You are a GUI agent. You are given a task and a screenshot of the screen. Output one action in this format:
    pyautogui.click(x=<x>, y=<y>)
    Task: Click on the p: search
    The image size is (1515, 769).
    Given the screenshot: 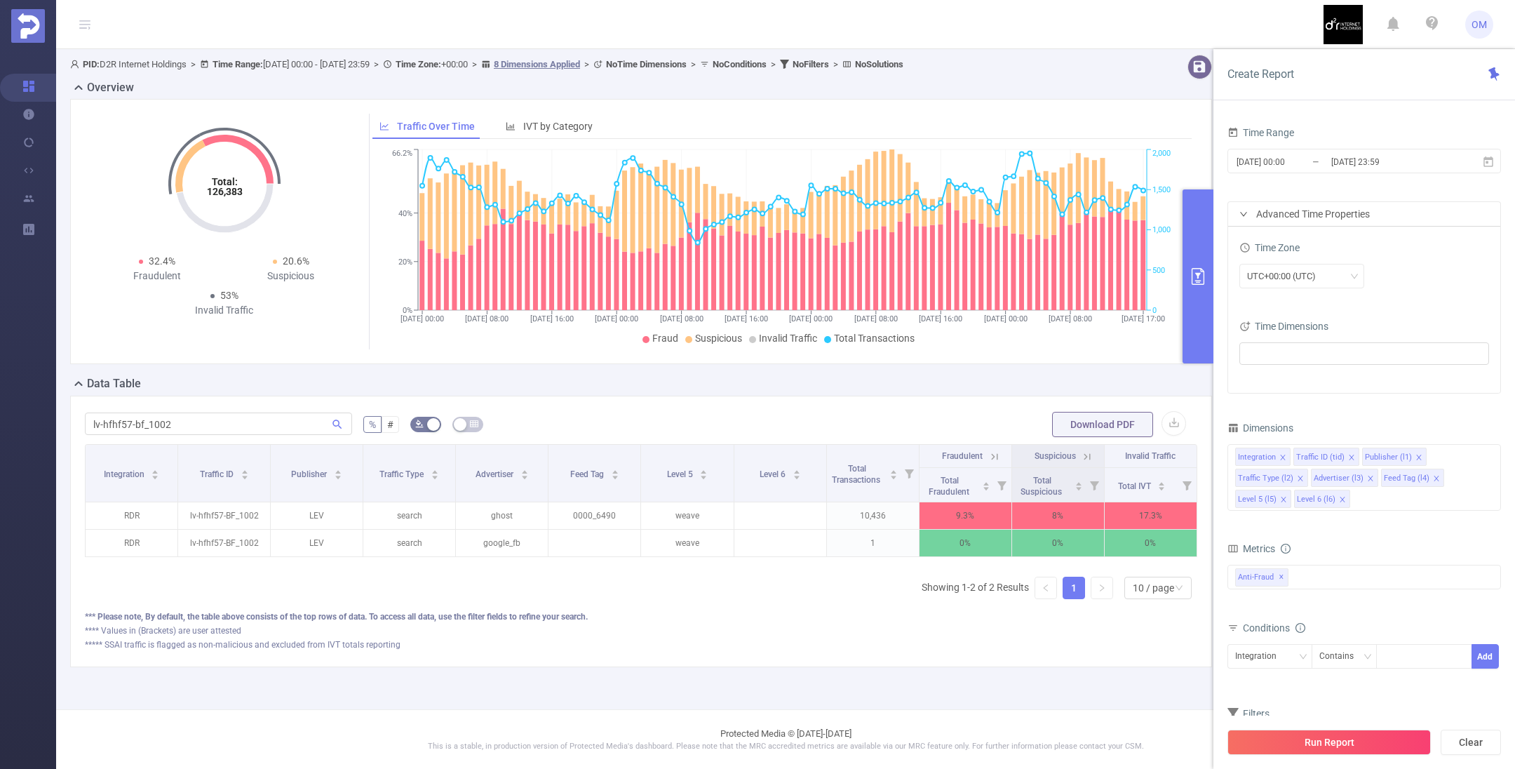 What is the action you would take?
    pyautogui.click(x=409, y=516)
    